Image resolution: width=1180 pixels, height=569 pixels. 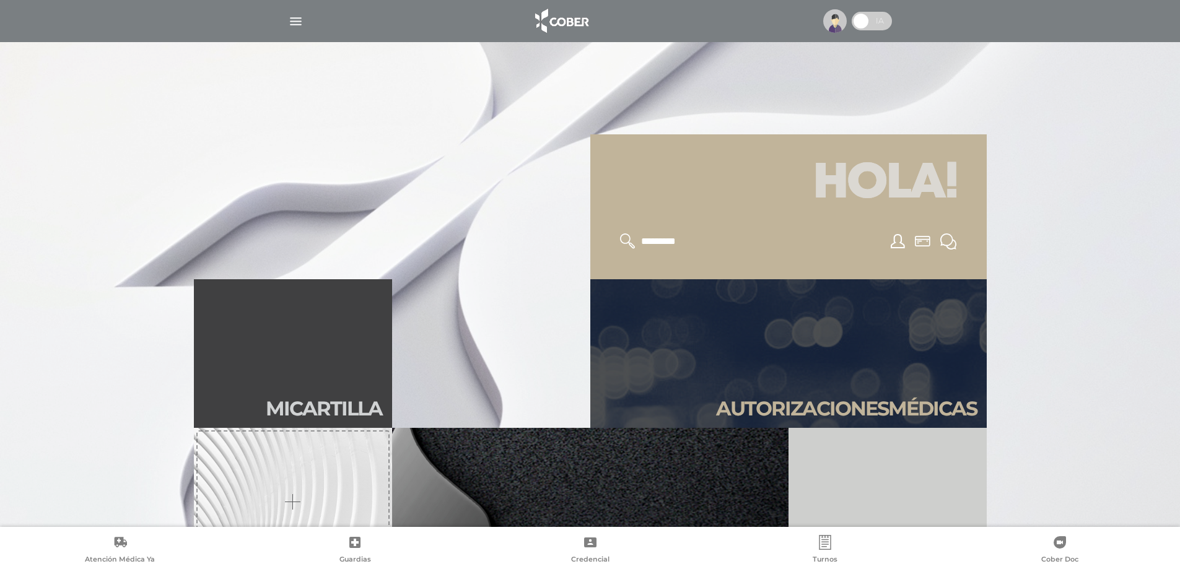 I want to click on a: Credencial, so click(x=590, y=551).